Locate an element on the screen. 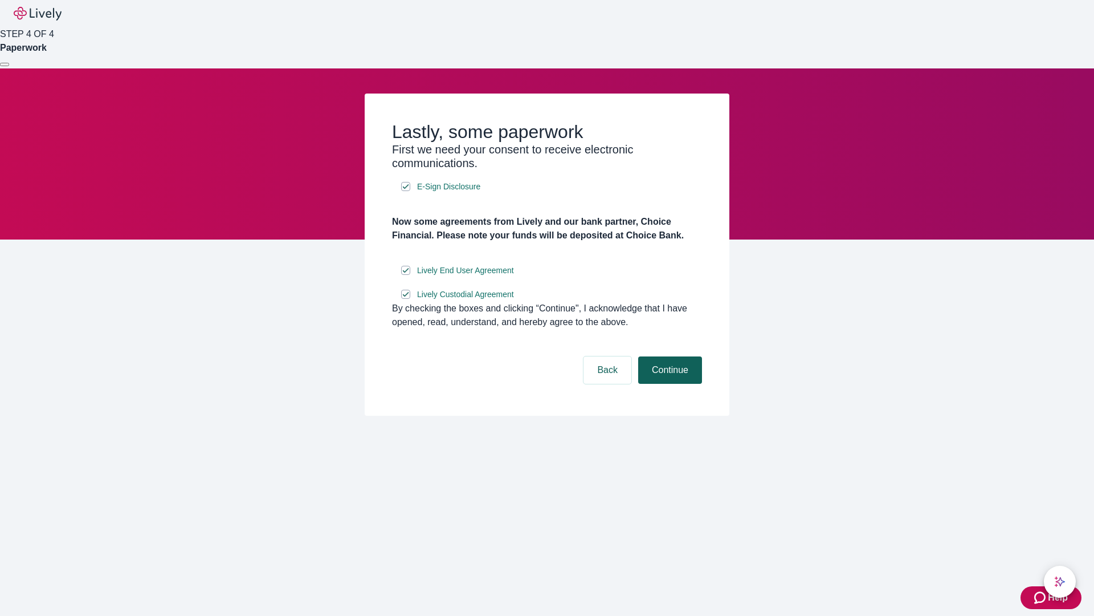 This screenshot has height=616, width=1094. h4: Now some agreements from Lively and our bank partner, Choice Financial. Please note your funds wi... is located at coordinates (547, 229).